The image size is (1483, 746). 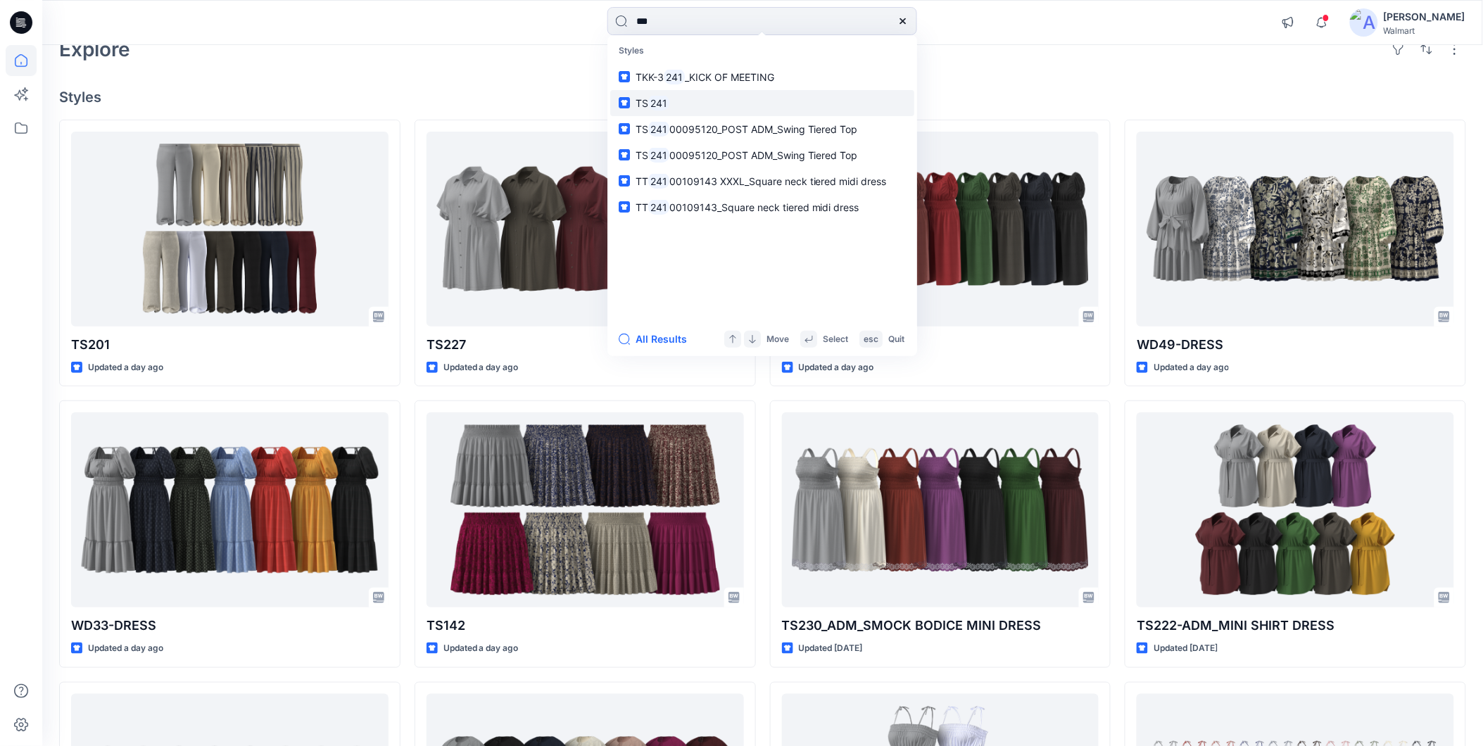 I want to click on a: TS201, so click(x=229, y=229).